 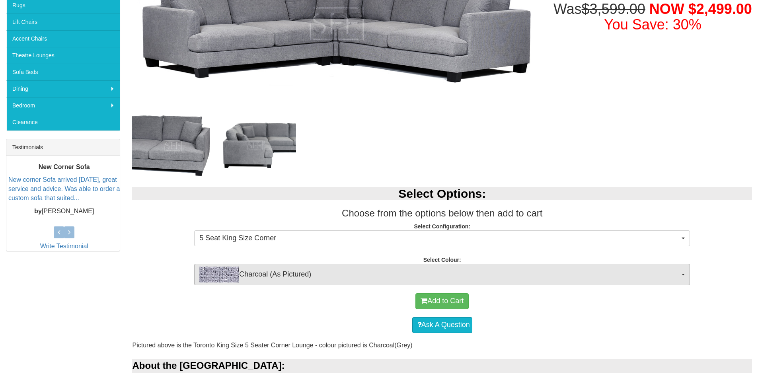 I want to click on a: Clearance, so click(x=63, y=122).